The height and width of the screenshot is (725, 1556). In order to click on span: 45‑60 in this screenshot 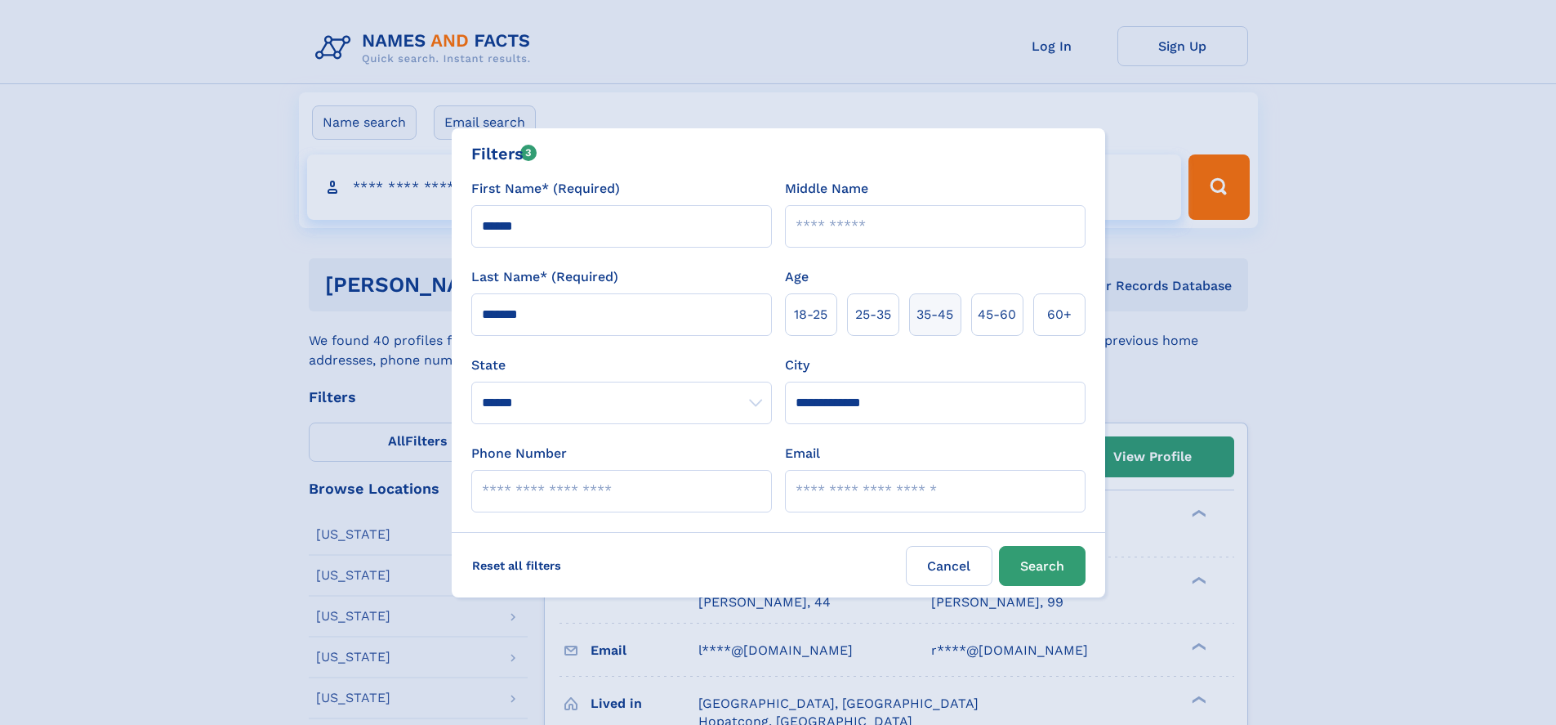, I will do `click(997, 315)`.